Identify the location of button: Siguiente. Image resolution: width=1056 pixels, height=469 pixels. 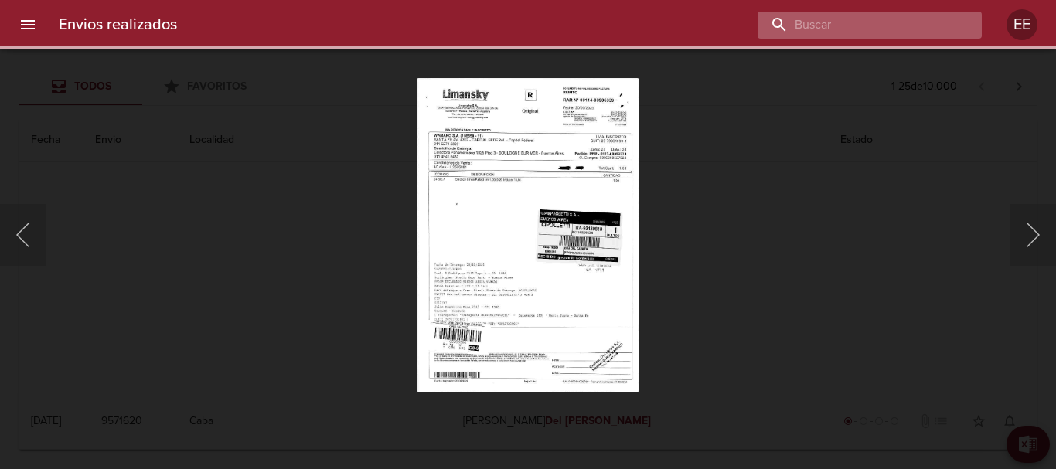
(1033, 235).